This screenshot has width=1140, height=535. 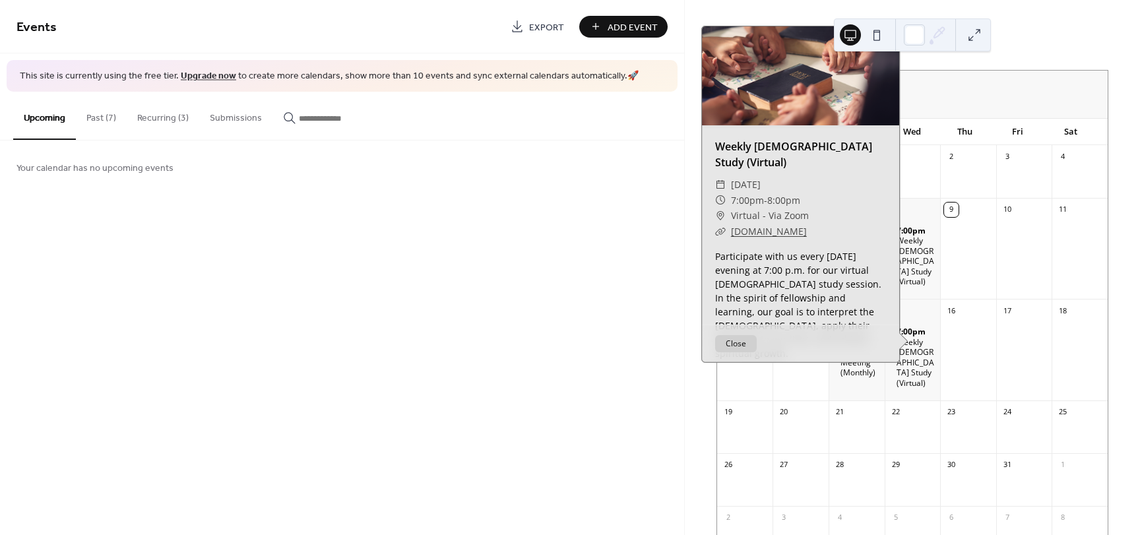 What do you see at coordinates (537, 26) in the screenshot?
I see `a: Export` at bounding box center [537, 26].